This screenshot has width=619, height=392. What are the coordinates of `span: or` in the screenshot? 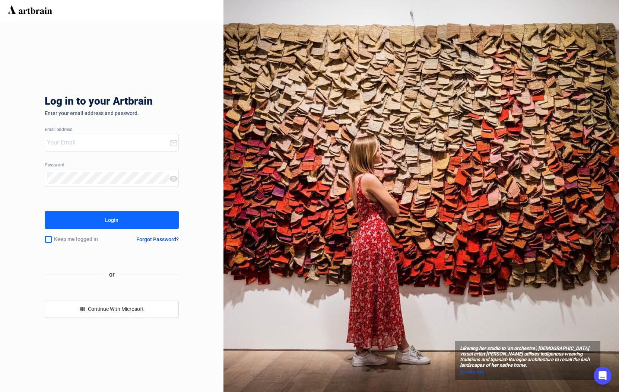 It's located at (112, 275).